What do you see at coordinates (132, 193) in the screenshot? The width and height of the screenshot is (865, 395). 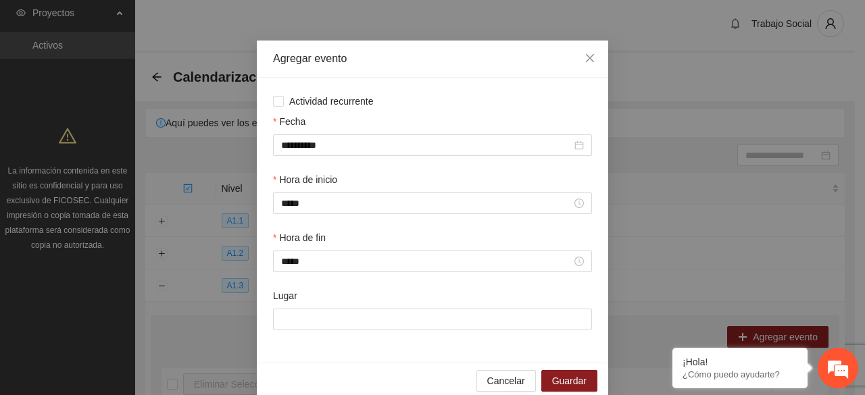 I see `span: Estamos en línea.` at bounding box center [132, 193].